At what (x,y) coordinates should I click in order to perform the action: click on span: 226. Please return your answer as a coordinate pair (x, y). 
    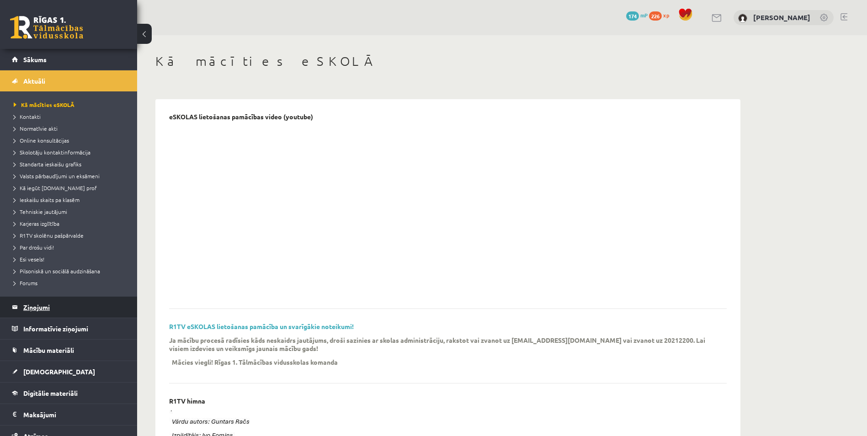
    Looking at the image, I should click on (655, 16).